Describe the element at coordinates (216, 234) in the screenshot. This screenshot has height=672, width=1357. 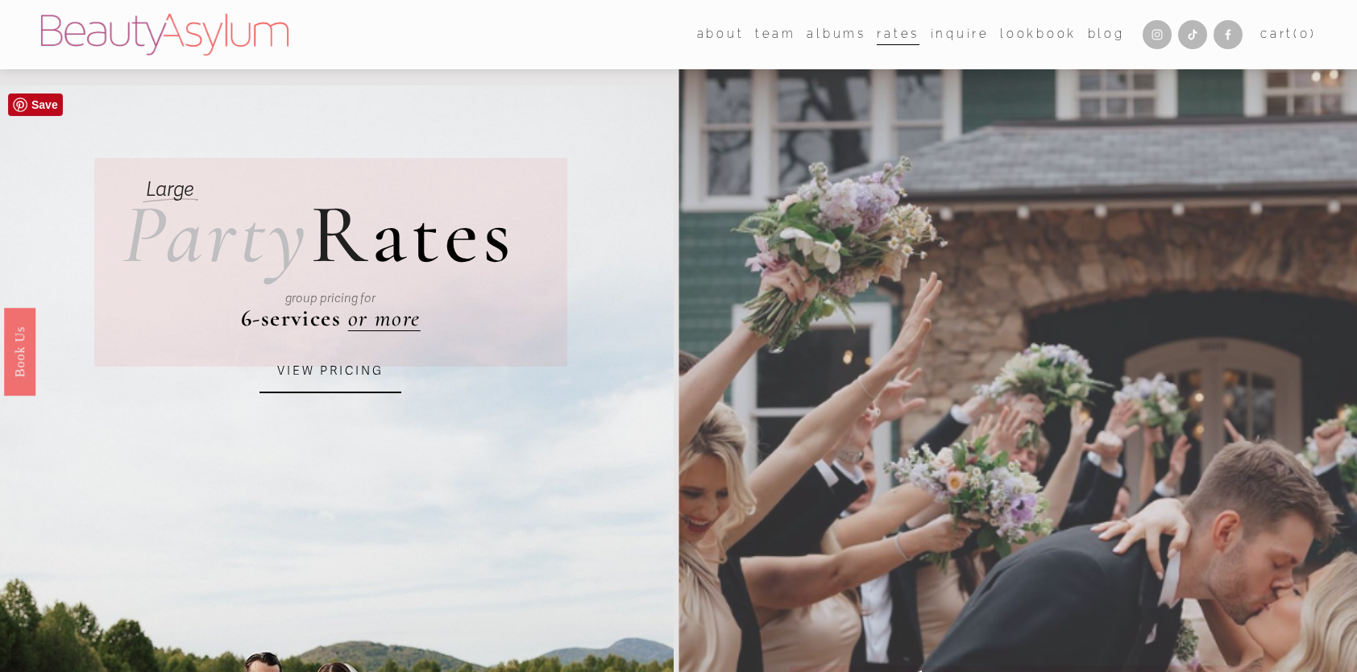
I see `em: Party` at that location.